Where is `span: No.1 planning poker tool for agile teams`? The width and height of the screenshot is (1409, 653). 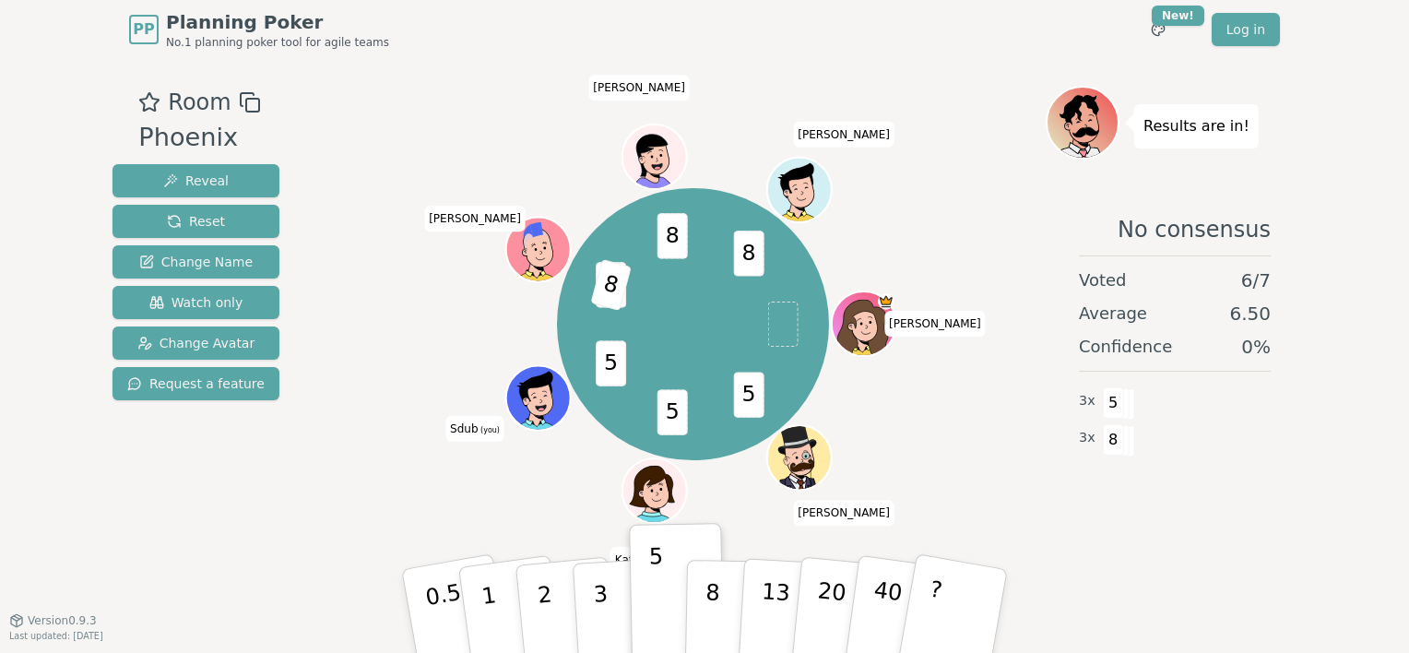
span: No.1 planning poker tool for agile teams is located at coordinates (277, 42).